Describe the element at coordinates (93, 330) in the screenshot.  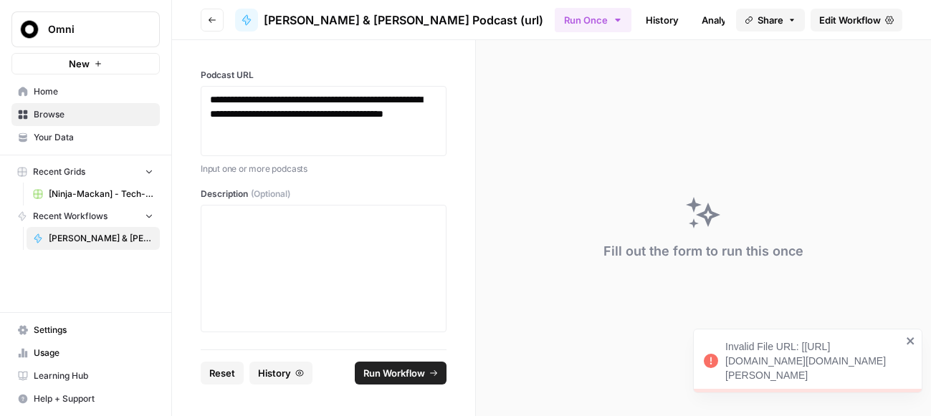
I see `span: Settings` at that location.